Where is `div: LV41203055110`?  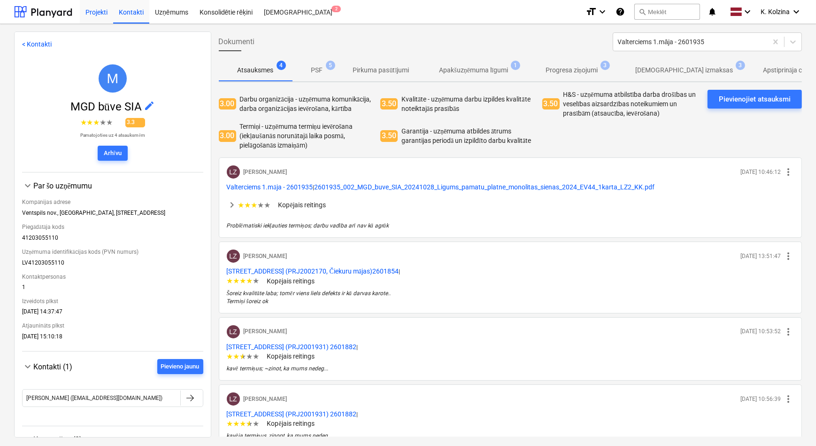
div: LV41203055110 is located at coordinates (113, 264).